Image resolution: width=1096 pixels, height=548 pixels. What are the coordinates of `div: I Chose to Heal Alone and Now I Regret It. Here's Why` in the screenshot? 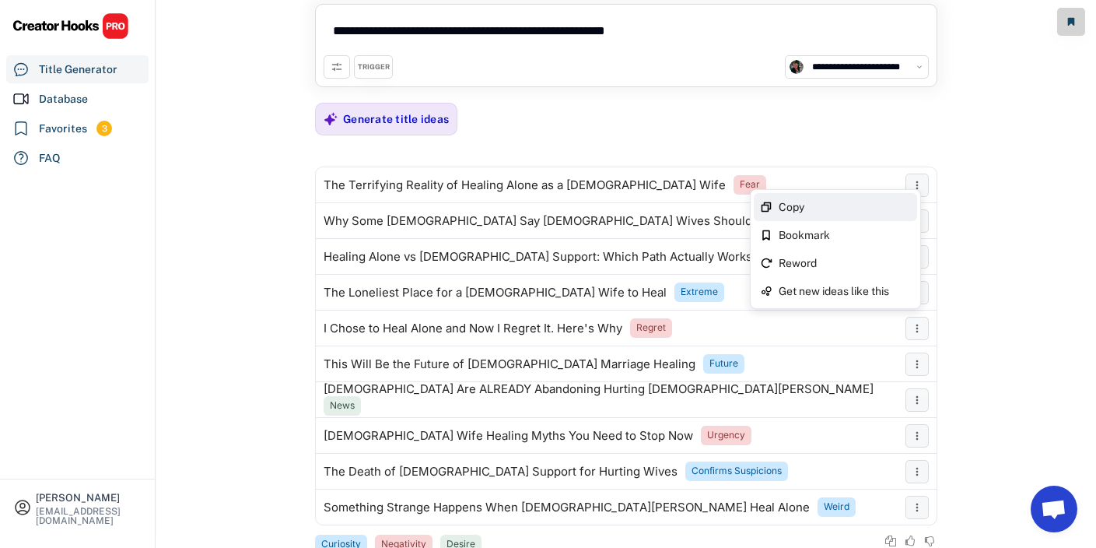 It's located at (473, 328).